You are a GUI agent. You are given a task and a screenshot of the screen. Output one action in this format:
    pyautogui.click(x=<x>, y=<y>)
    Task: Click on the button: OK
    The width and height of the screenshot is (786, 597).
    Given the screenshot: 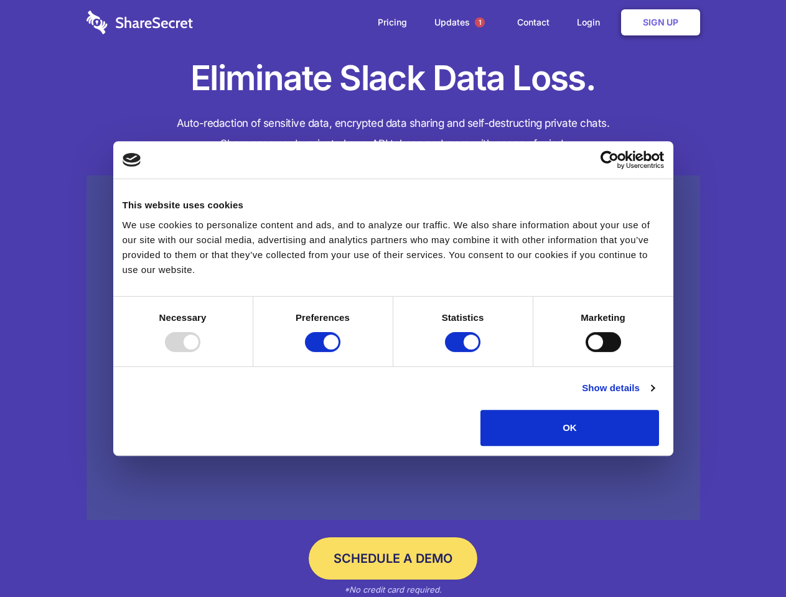 What is the action you would take?
    pyautogui.click(x=569, y=428)
    